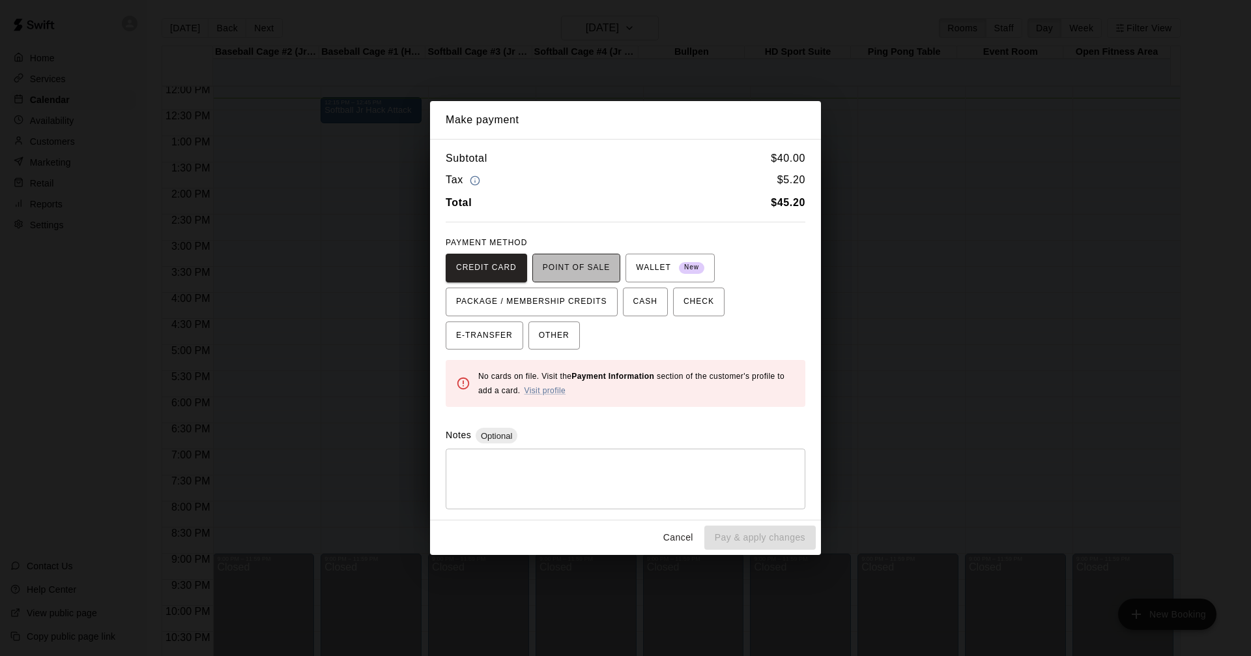  What do you see at coordinates (465, 180) in the screenshot?
I see `h6: Tax` at bounding box center [465, 180].